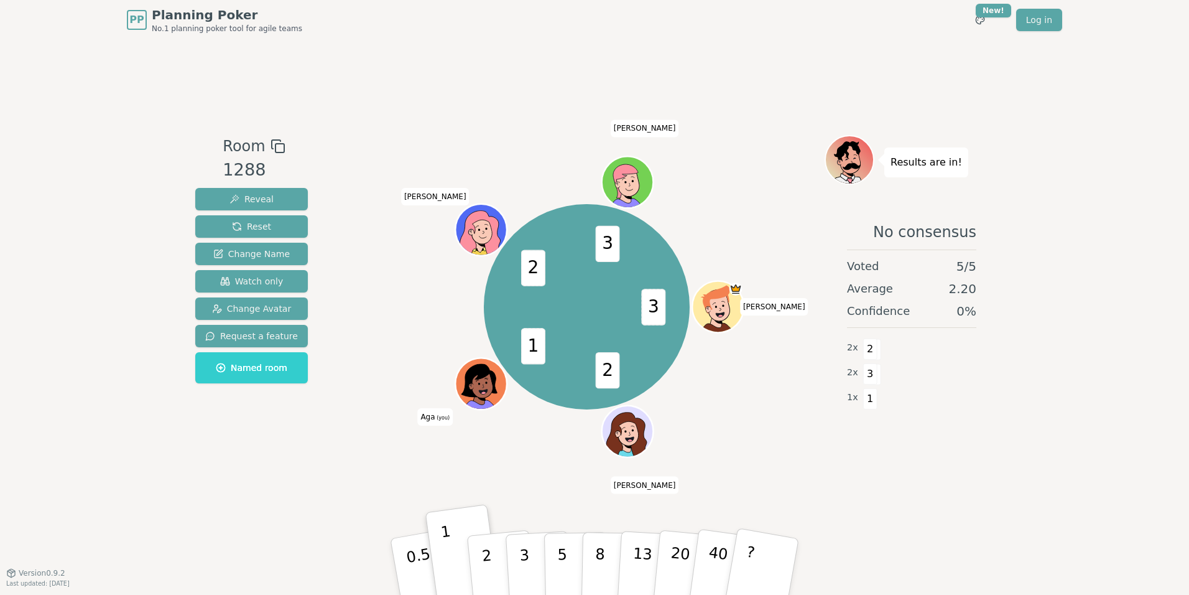 The image size is (1189, 595). Describe the element at coordinates (980, 20) in the screenshot. I see `button: New!` at that location.